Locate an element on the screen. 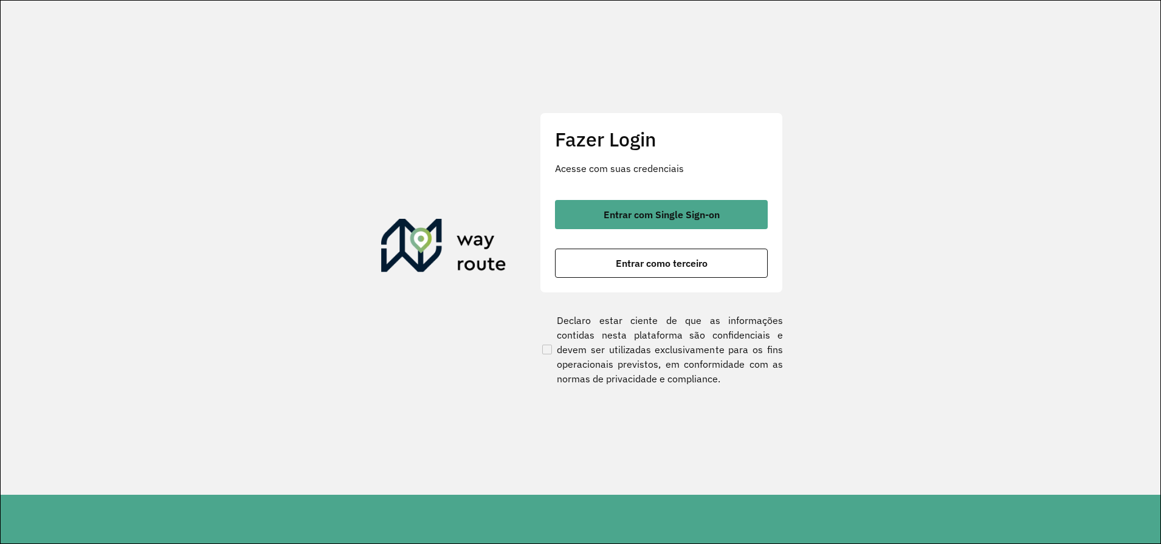 Image resolution: width=1161 pixels, height=544 pixels. p: Acesse com suas credenciais is located at coordinates (661, 168).